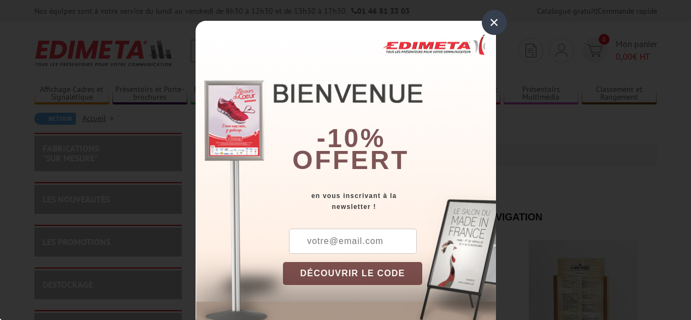 The image size is (691, 320). I want to click on input: votre@email.com, so click(353, 241).